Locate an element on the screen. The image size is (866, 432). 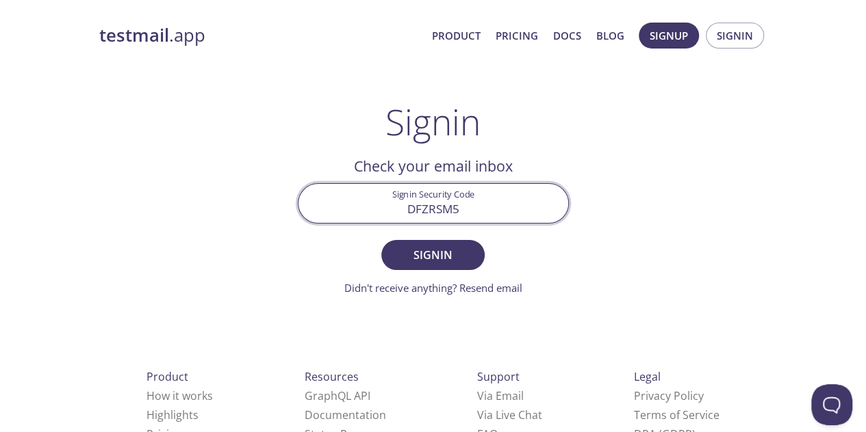
a: Highlights is located at coordinates (172, 415).